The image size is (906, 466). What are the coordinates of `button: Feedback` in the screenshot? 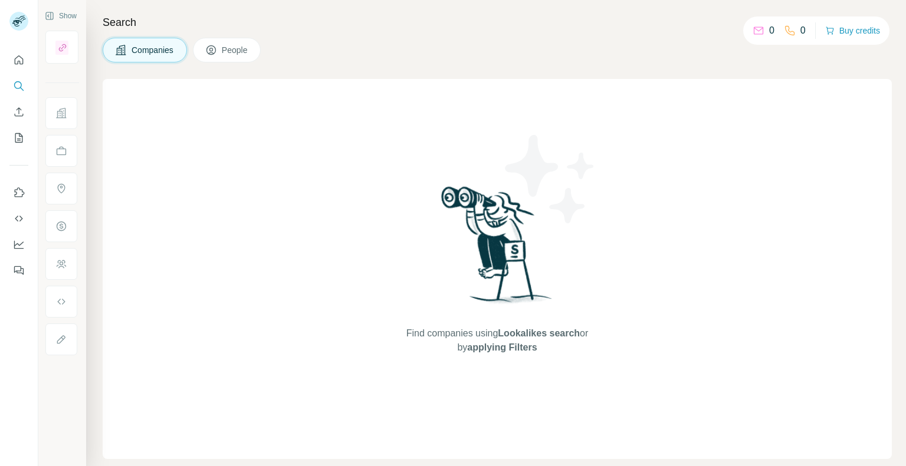 It's located at (19, 271).